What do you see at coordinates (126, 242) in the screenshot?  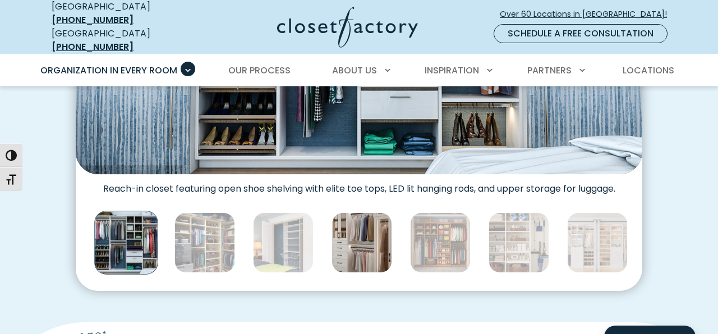 I see `img: Reach-in closet featuring open shoe shelving with elite toe tops, LED lit hanging rods, and upper...` at bounding box center [126, 242].